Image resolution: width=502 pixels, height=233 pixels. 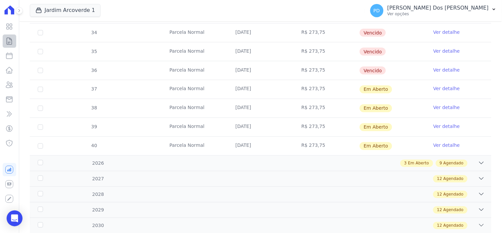 What do you see at coordinates (94, 70) in the screenshot?
I see `span: 36` at bounding box center [94, 70].